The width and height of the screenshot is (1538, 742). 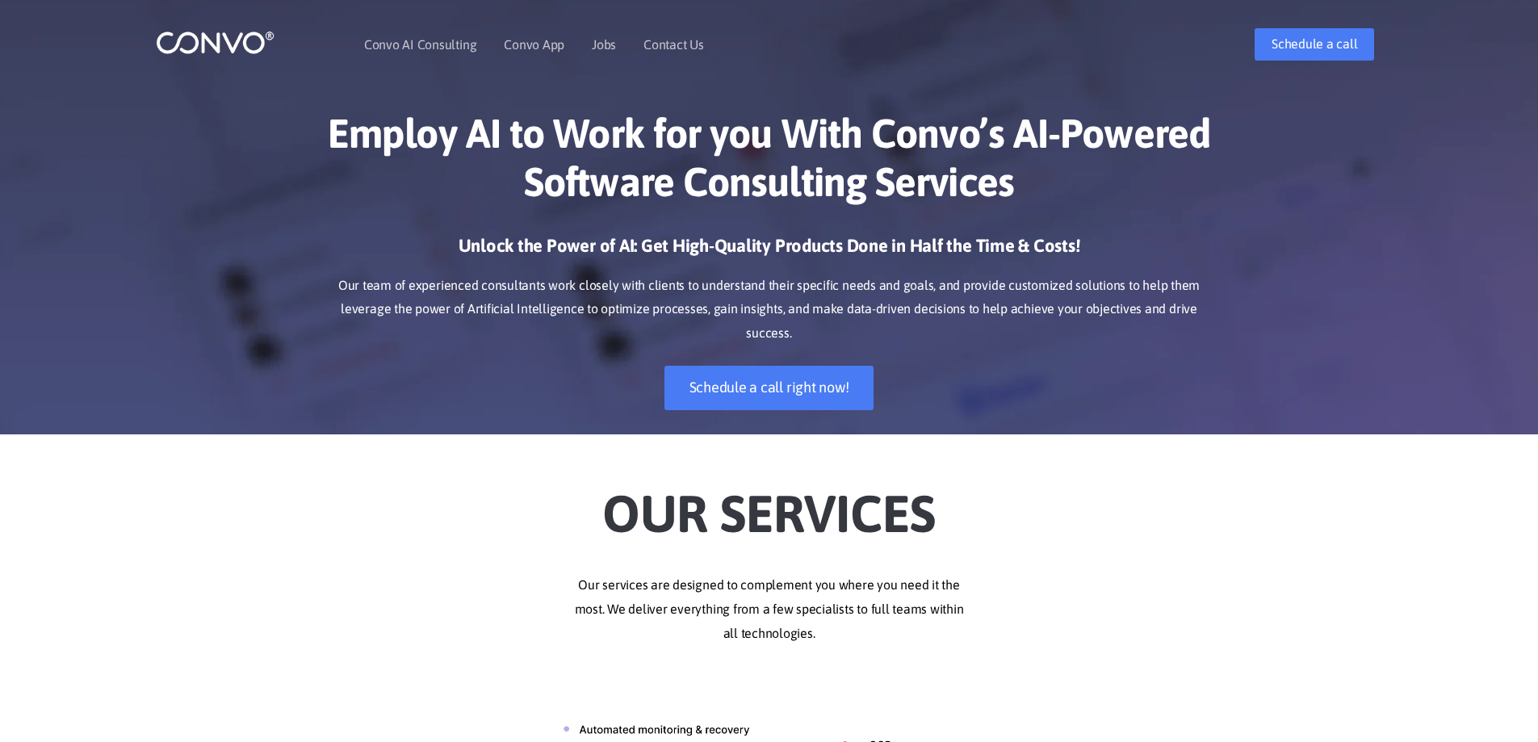 I want to click on a: Convo App, so click(x=534, y=44).